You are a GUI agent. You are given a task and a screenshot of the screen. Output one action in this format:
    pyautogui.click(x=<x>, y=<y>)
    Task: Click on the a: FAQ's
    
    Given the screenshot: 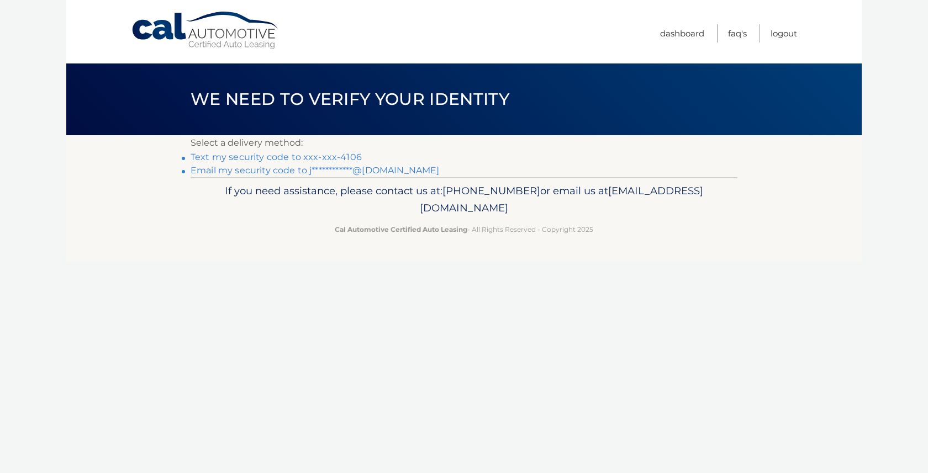 What is the action you would take?
    pyautogui.click(x=737, y=33)
    